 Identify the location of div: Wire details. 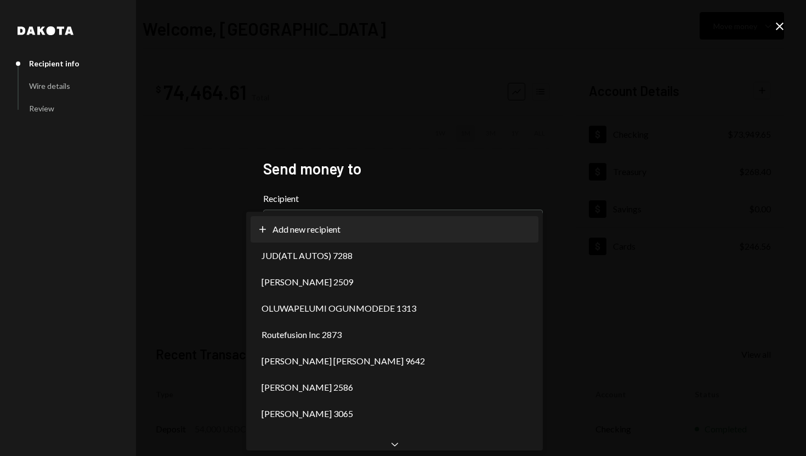
(49, 86).